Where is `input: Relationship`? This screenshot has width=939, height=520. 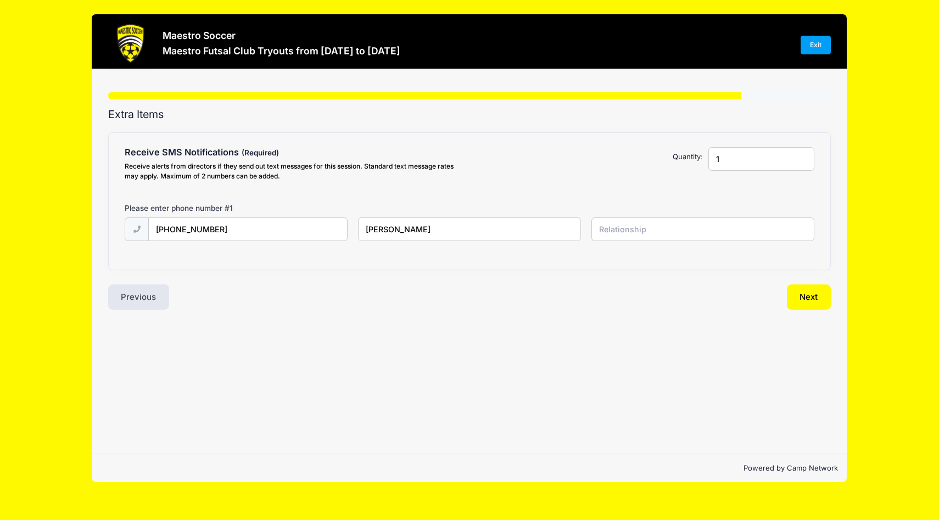
input: Relationship is located at coordinates (703, 229).